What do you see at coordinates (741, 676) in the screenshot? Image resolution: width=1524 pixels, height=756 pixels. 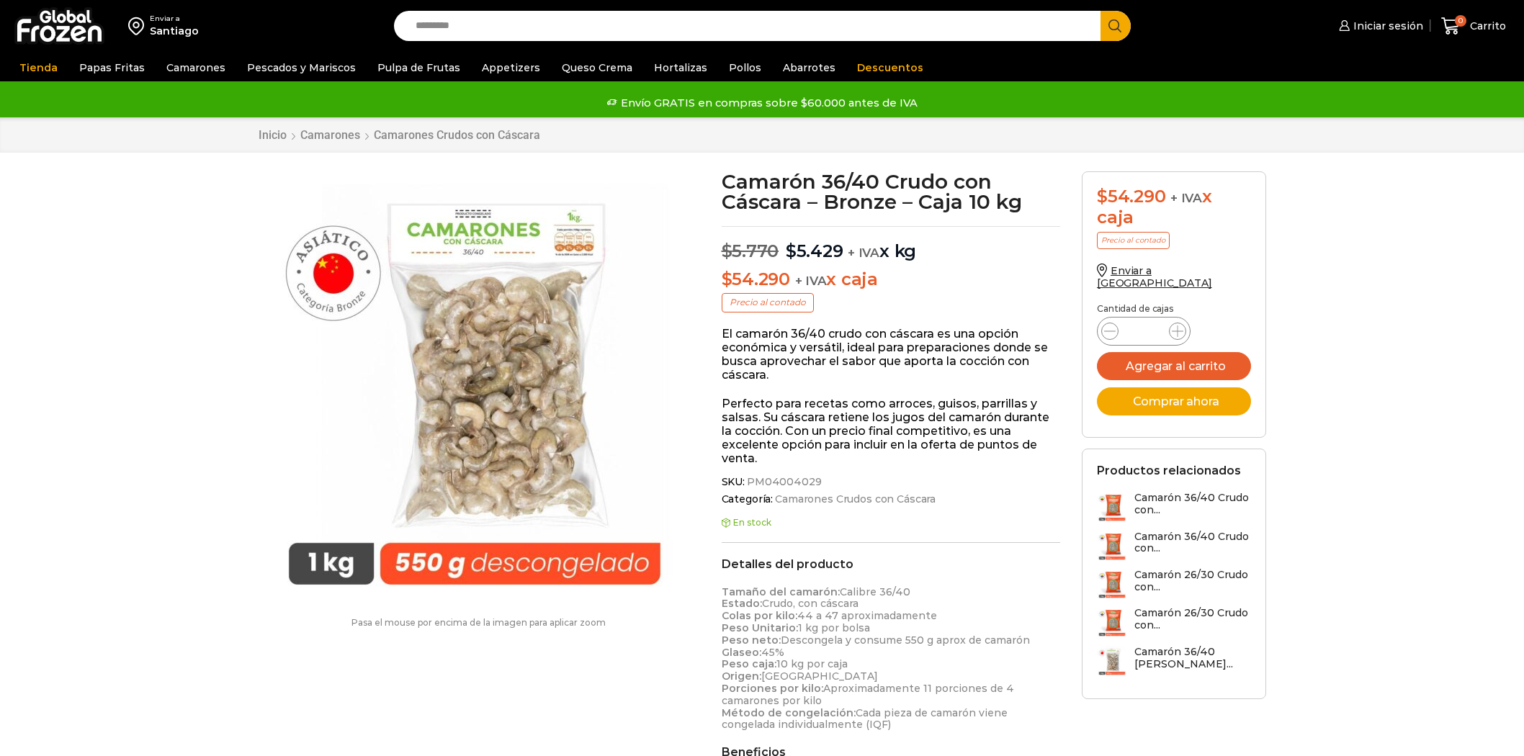 I see `strong: Origen:` at bounding box center [741, 676].